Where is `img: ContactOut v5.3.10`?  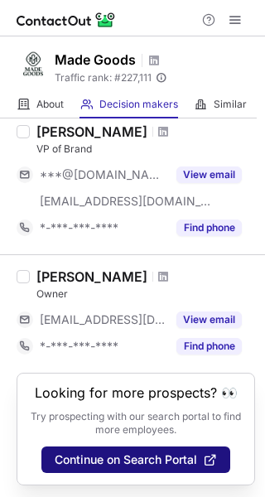
img: ContactOut v5.3.10 is located at coordinates (66, 20).